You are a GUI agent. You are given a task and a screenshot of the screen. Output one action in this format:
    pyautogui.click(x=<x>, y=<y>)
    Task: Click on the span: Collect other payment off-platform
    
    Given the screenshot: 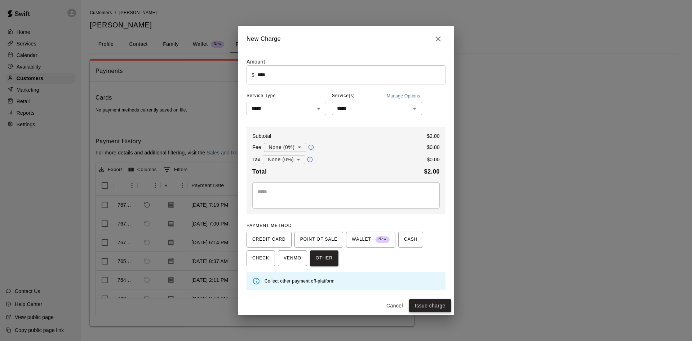 What is the action you would take?
    pyautogui.click(x=300, y=281)
    